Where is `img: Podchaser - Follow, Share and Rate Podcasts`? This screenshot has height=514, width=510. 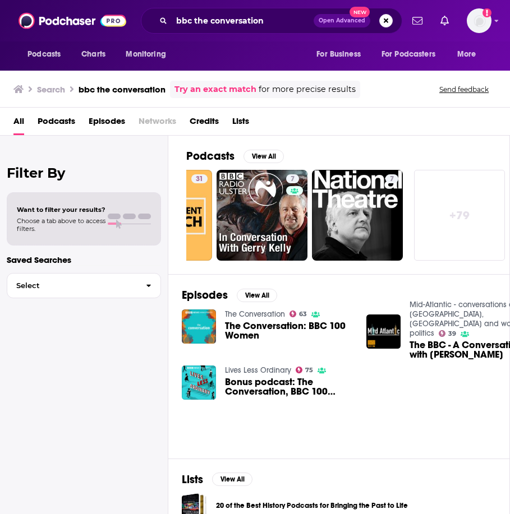 img: Podchaser - Follow, Share and Rate Podcasts is located at coordinates (72, 21).